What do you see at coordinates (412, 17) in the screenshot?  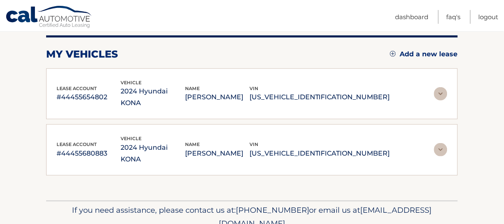 I see `a: Dashboard` at bounding box center [412, 17].